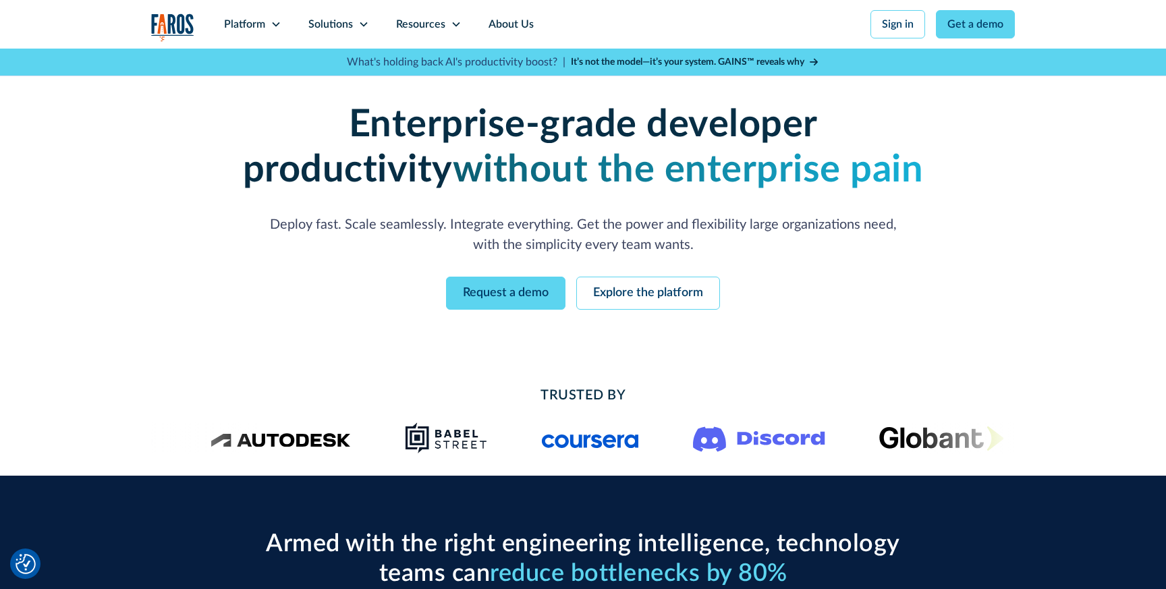 This screenshot has height=589, width=1166. I want to click on strong: without the enterprise pain, so click(689, 170).